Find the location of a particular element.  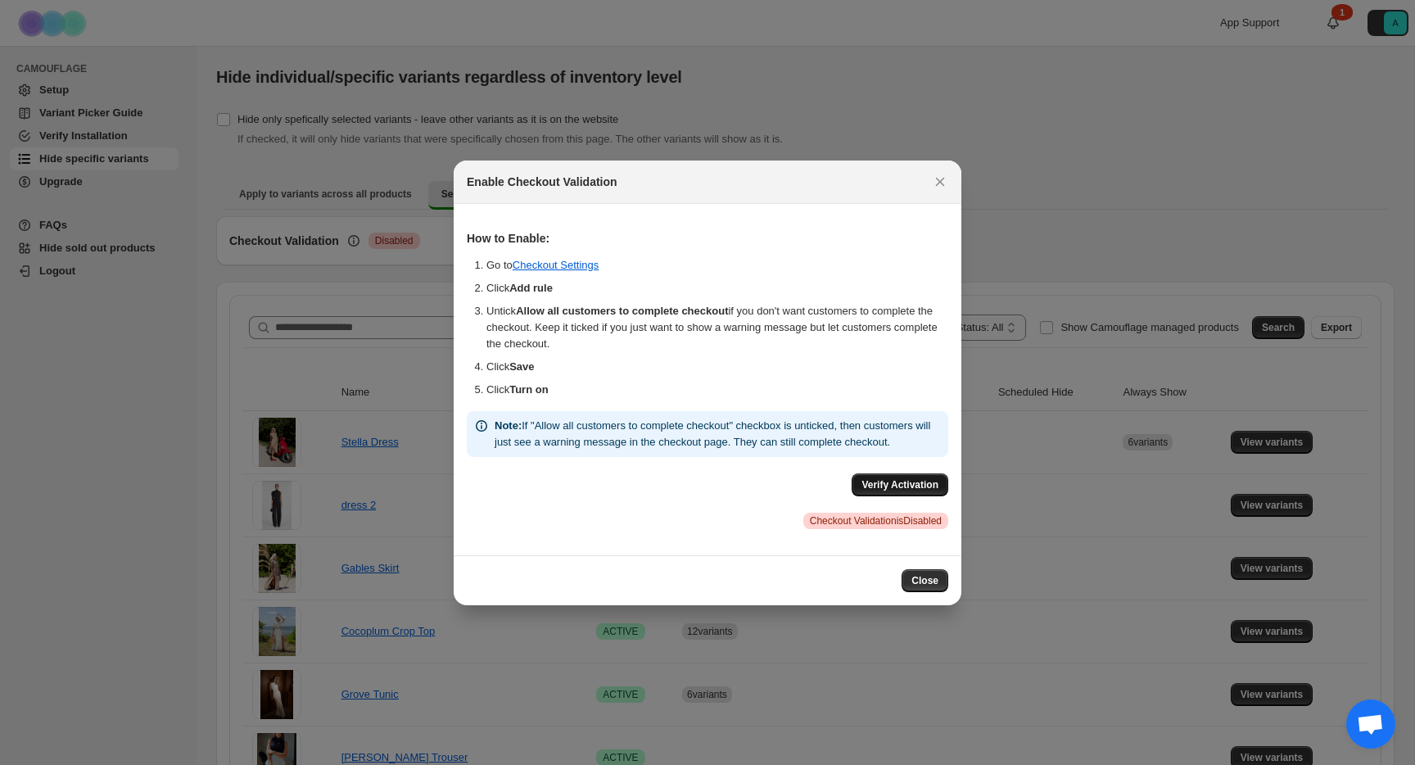

b: Add rule is located at coordinates (531, 287).